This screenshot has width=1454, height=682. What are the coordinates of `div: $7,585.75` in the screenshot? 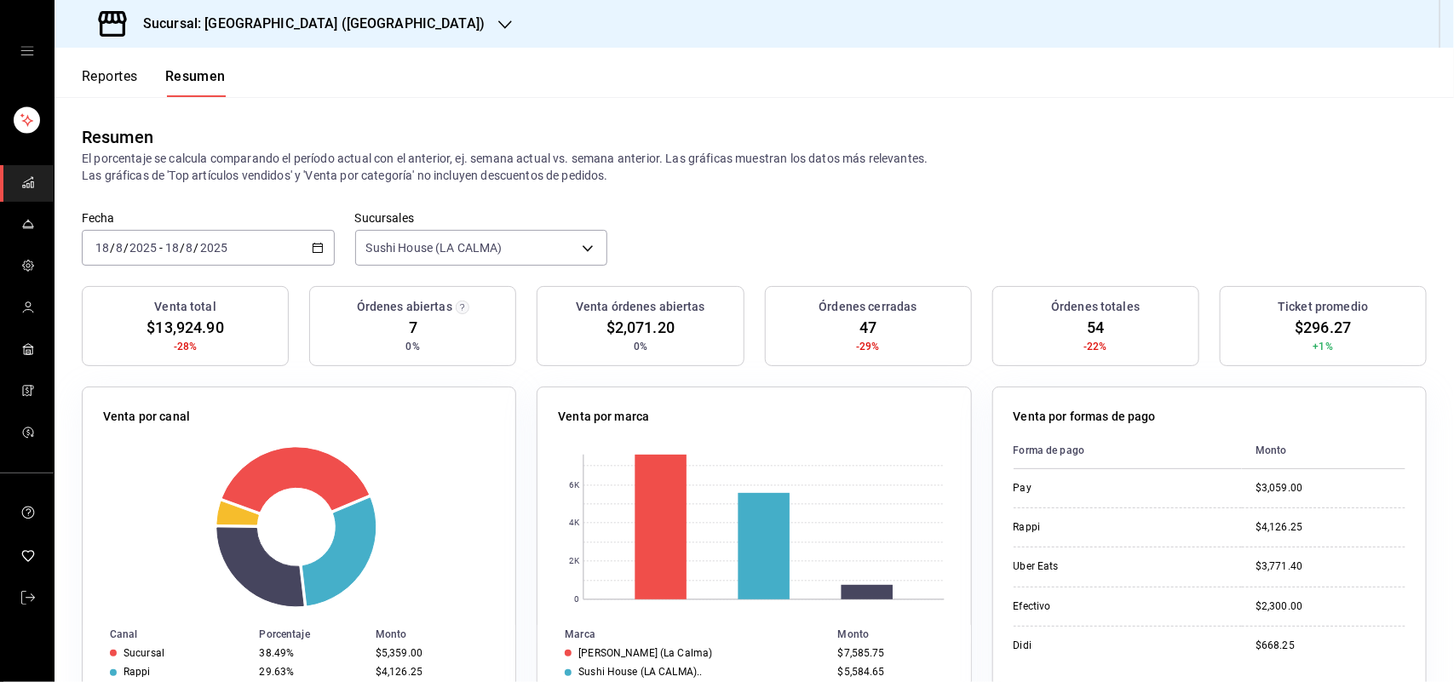 It's located at (891, 653).